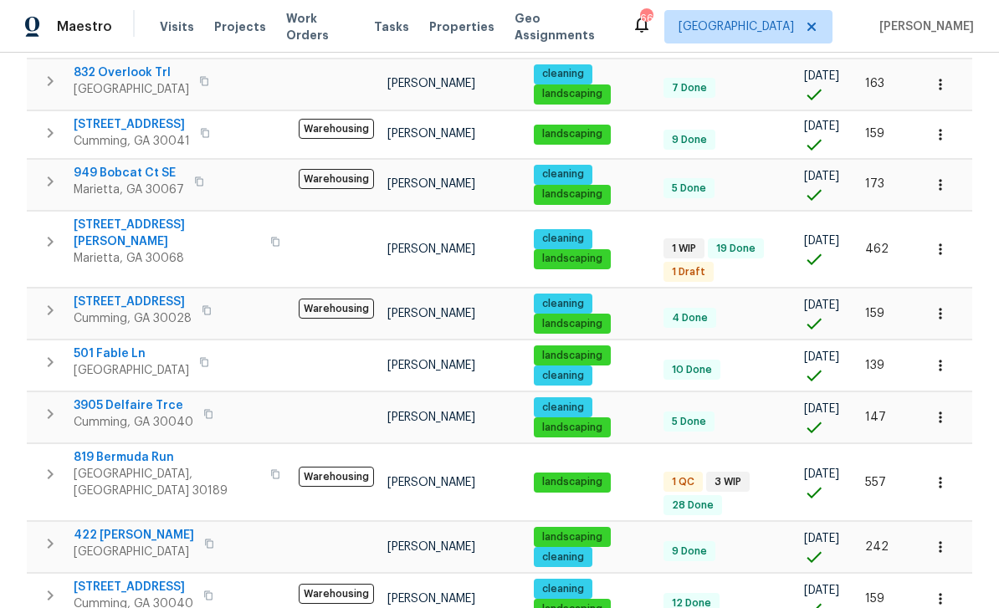 The image size is (999, 608). I want to click on span: 1 Draft, so click(689, 272).